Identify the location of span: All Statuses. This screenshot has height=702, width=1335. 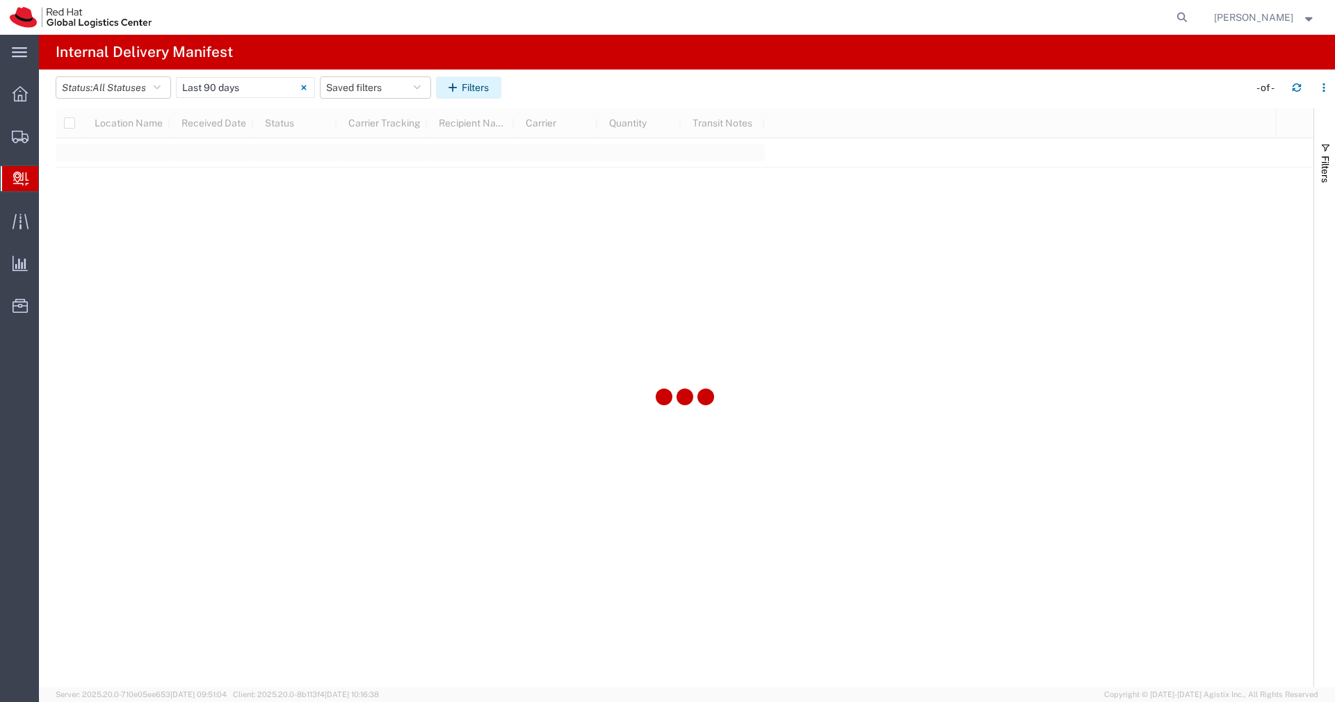
(119, 88).